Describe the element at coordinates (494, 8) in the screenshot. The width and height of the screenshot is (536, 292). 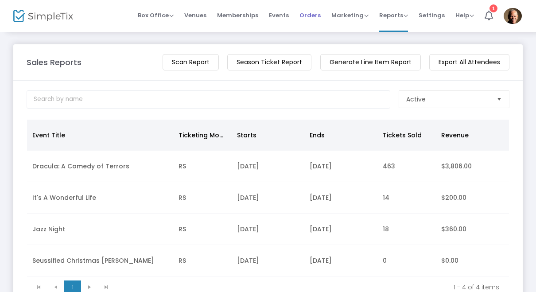
I see `div: 1` at that location.